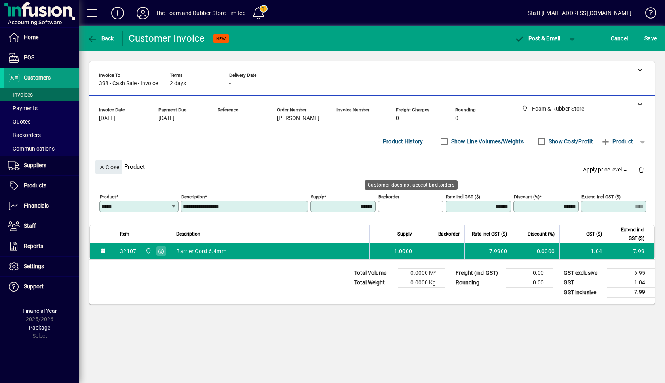 This screenshot has height=383, width=665. I want to click on div: Customer Invoice, so click(167, 38).